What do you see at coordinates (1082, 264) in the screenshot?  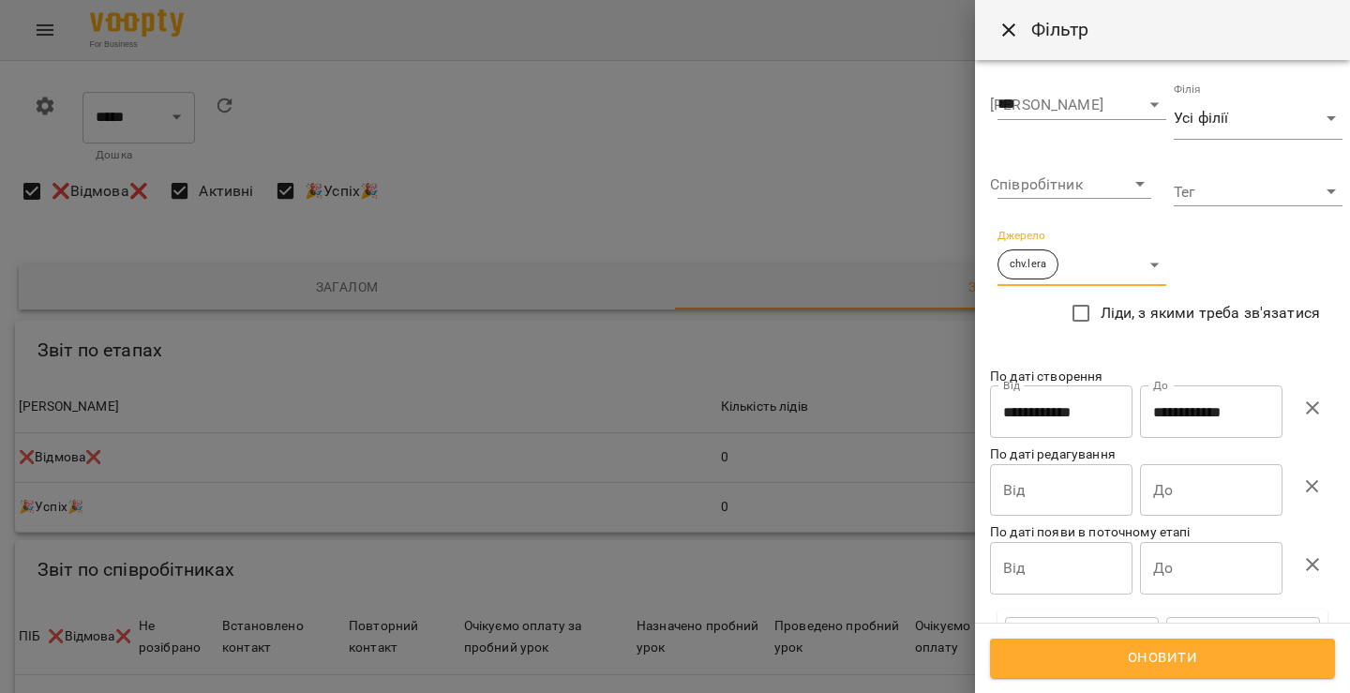 I see `div: chv.lera` at bounding box center [1082, 264].